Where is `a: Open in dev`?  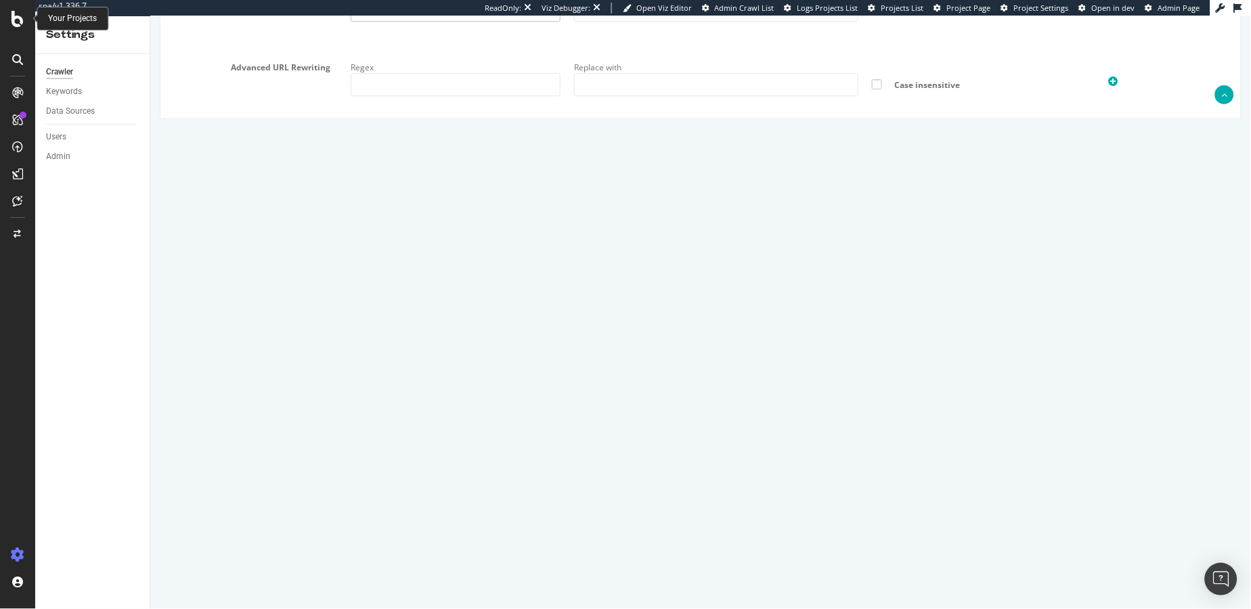
a: Open in dev is located at coordinates (1107, 8).